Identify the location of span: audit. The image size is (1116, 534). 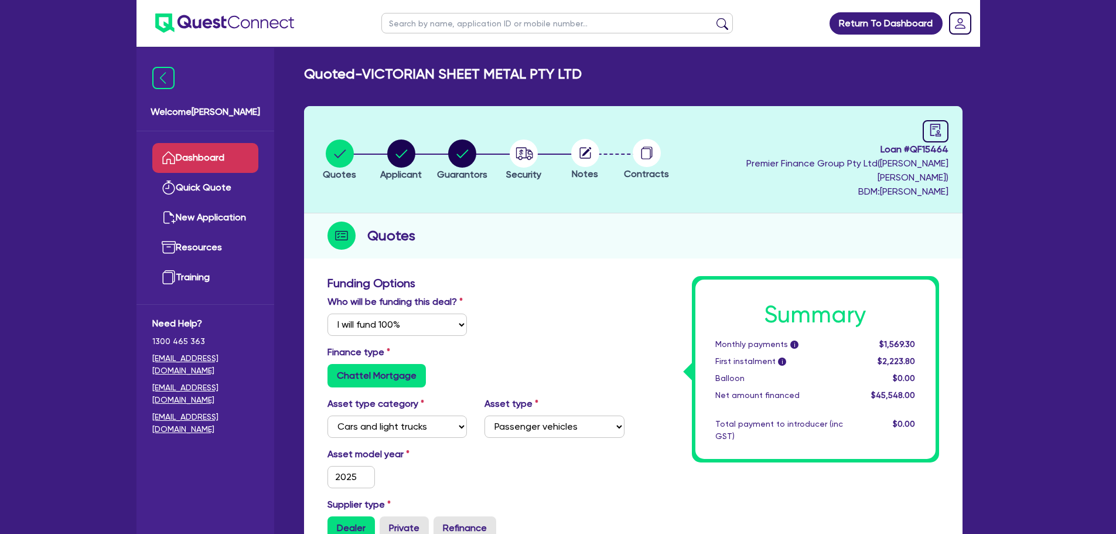
(935, 130).